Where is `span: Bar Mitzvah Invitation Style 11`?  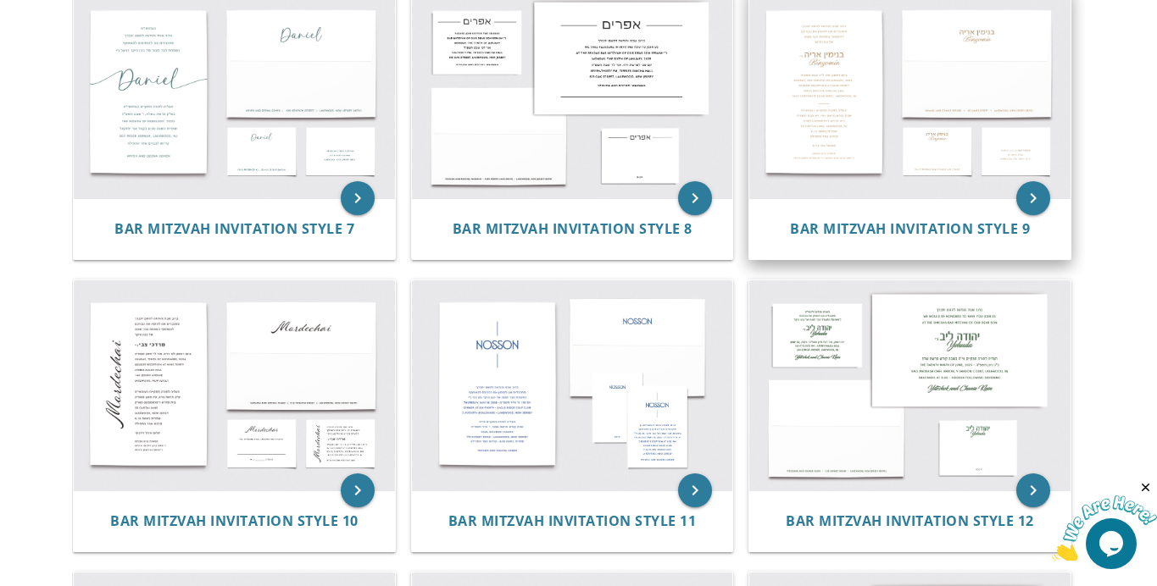 span: Bar Mitzvah Invitation Style 11 is located at coordinates (572, 521).